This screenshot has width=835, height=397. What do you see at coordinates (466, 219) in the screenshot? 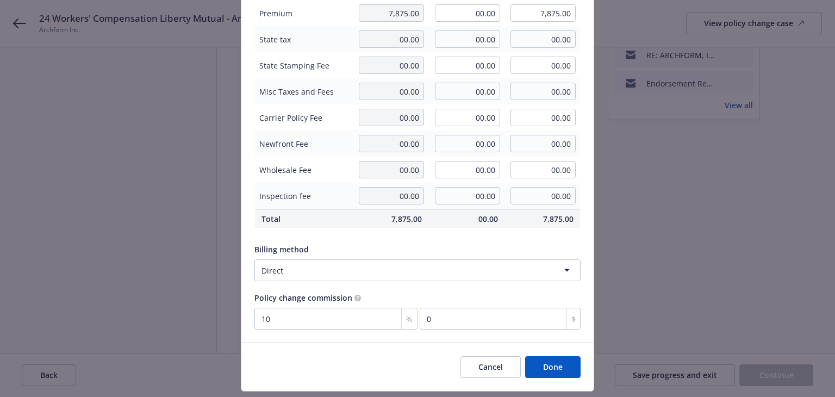
I see `span: 00.00` at bounding box center [466, 219].